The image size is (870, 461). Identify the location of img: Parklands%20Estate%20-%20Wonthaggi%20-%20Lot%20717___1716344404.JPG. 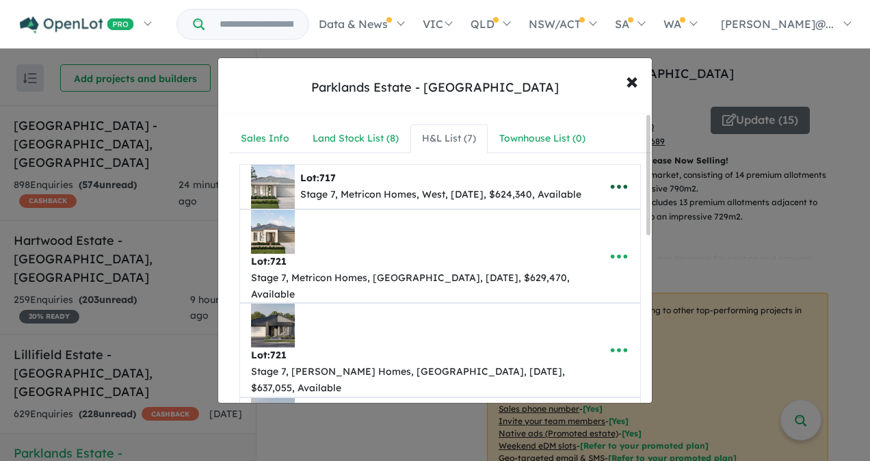
(273, 420).